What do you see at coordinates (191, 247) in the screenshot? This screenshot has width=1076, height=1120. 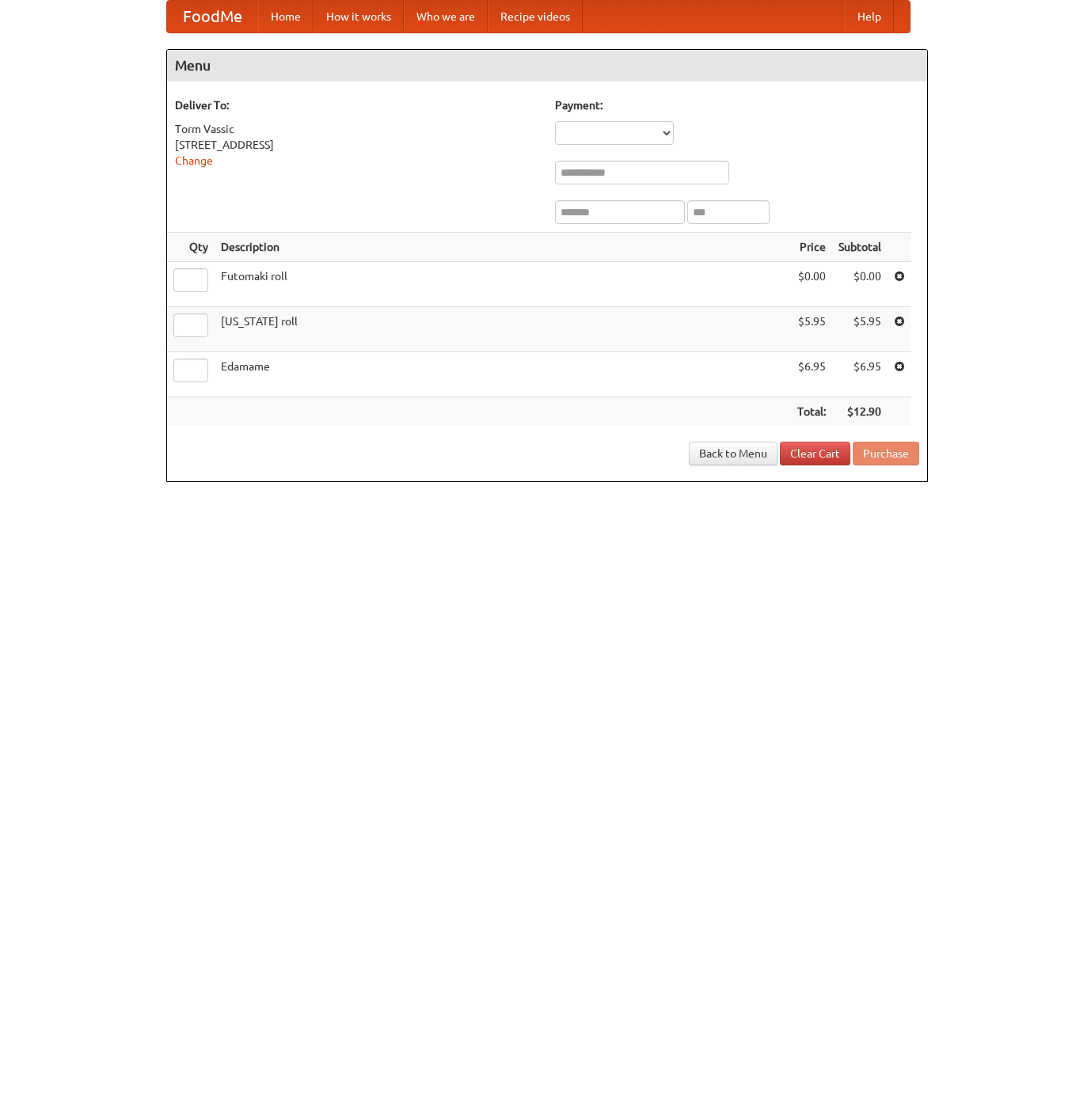 I see `th: Qty` at bounding box center [191, 247].